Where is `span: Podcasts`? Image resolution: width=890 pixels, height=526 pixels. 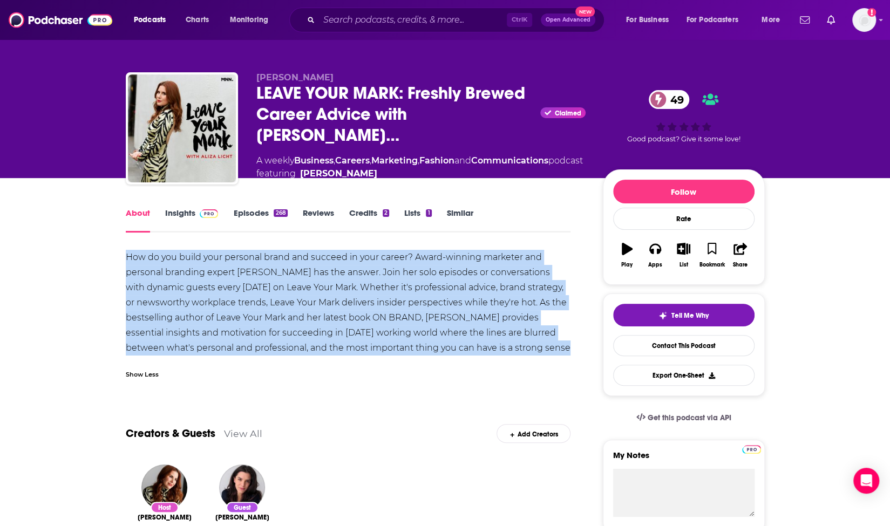 span: Podcasts is located at coordinates (149, 20).